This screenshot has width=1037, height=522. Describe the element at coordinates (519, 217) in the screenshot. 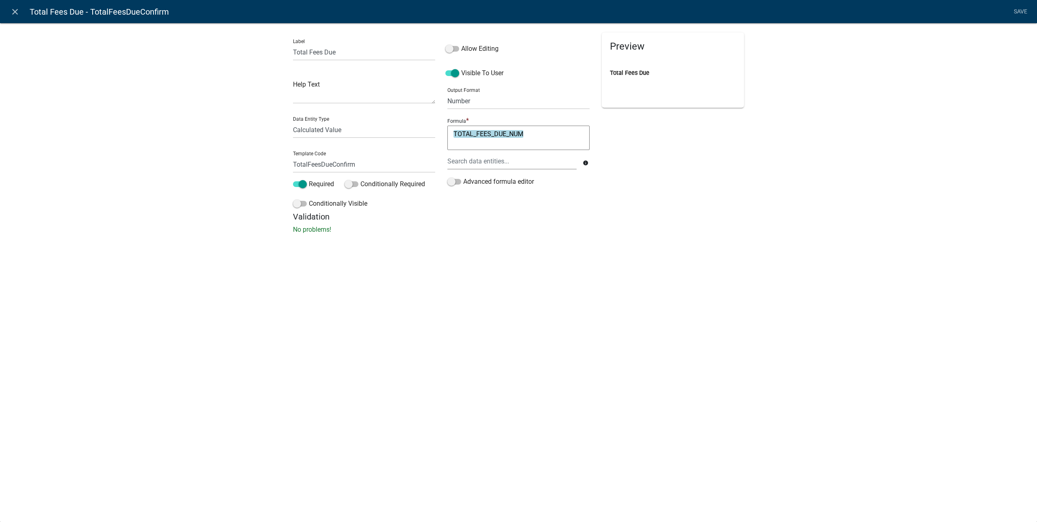

I see `h5: Validation` at that location.